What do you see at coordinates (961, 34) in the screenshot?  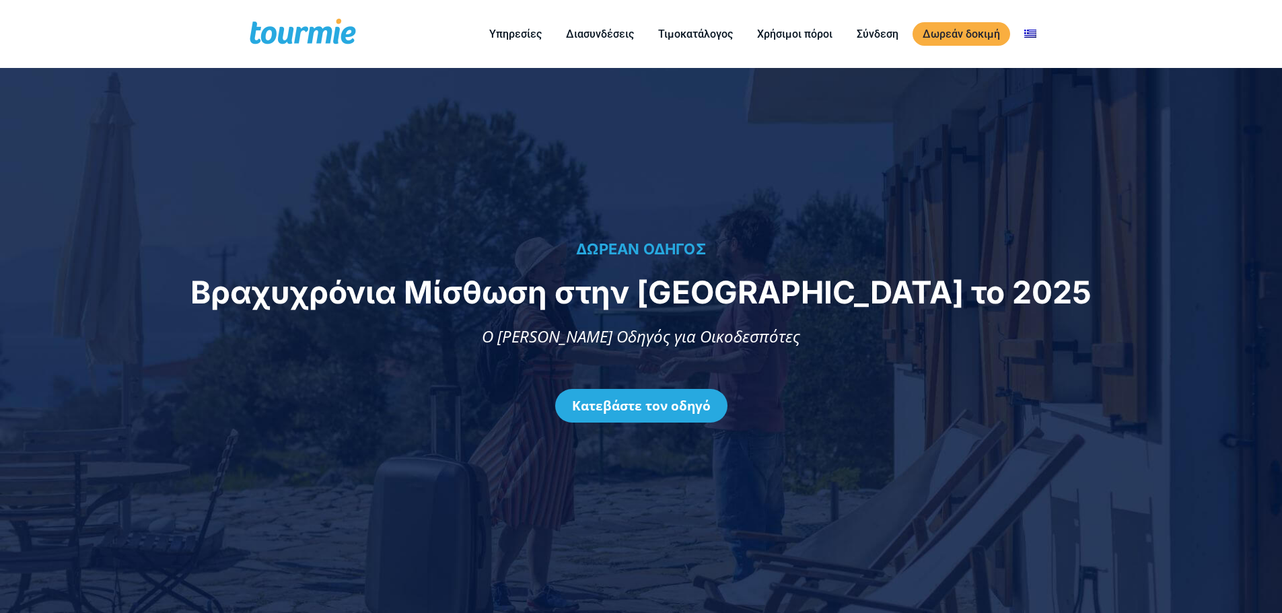 I see `a: Δωρεάν δοκιμή` at bounding box center [961, 34].